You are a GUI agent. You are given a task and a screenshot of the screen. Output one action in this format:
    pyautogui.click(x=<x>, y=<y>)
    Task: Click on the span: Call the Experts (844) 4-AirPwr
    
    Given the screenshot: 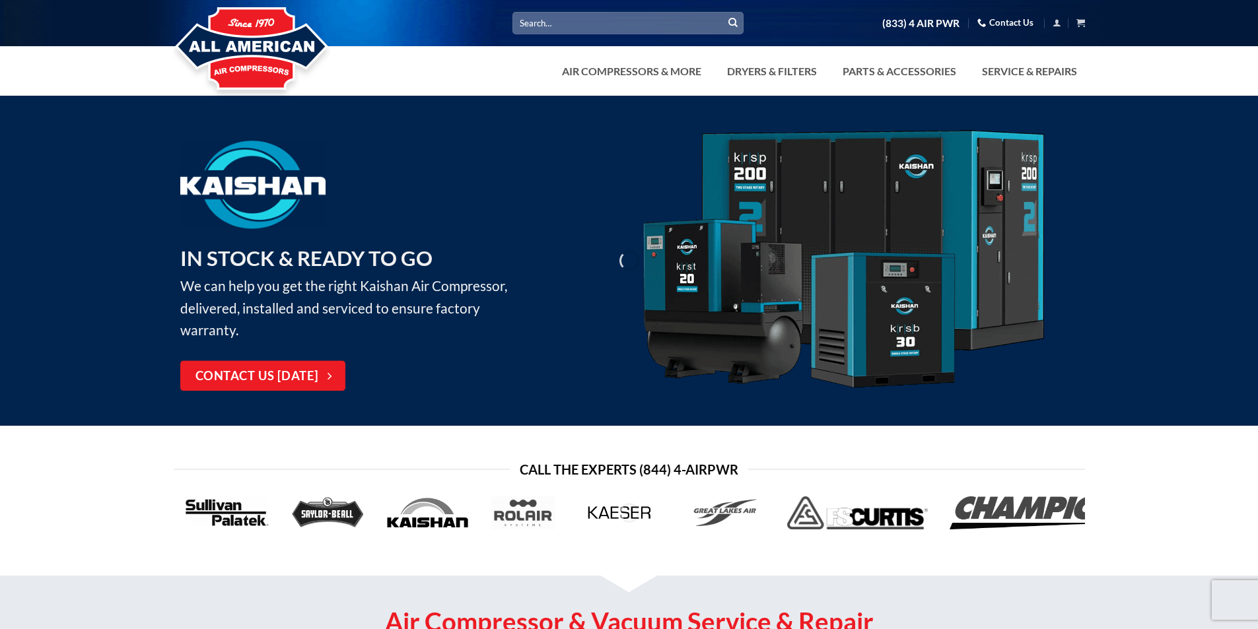 What is the action you would take?
    pyautogui.click(x=629, y=470)
    